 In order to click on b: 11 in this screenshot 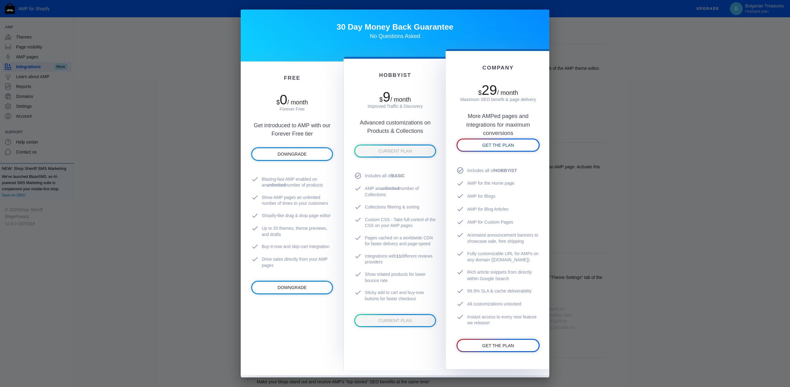, I will do `click(399, 256)`.